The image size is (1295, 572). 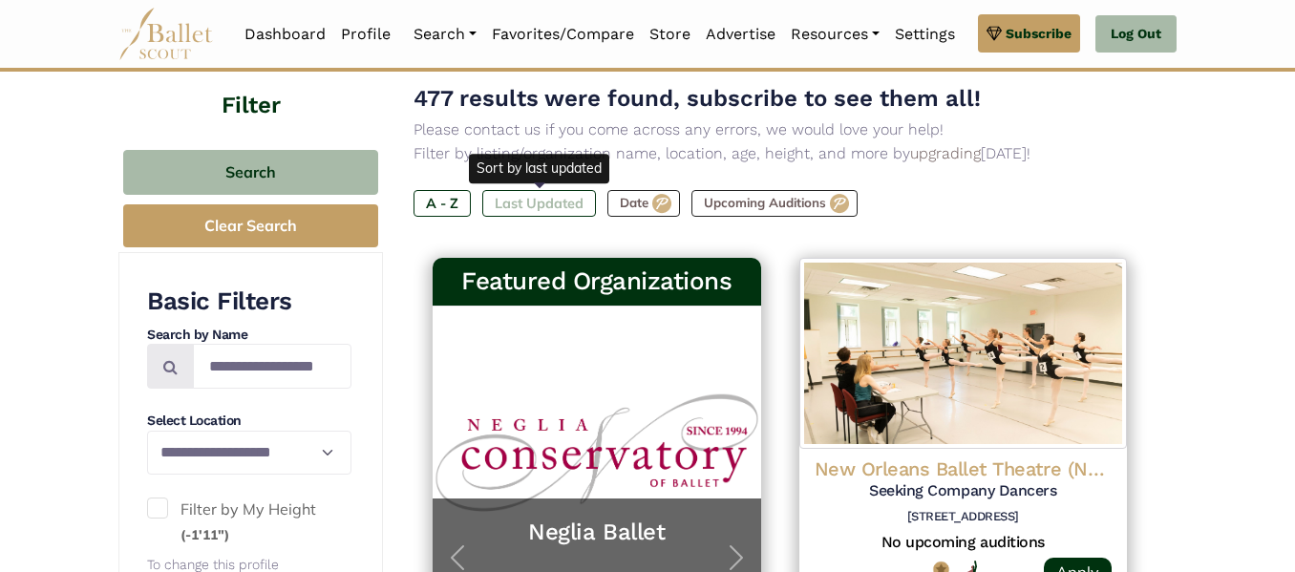 I want to click on a: Settings, so click(x=924, y=34).